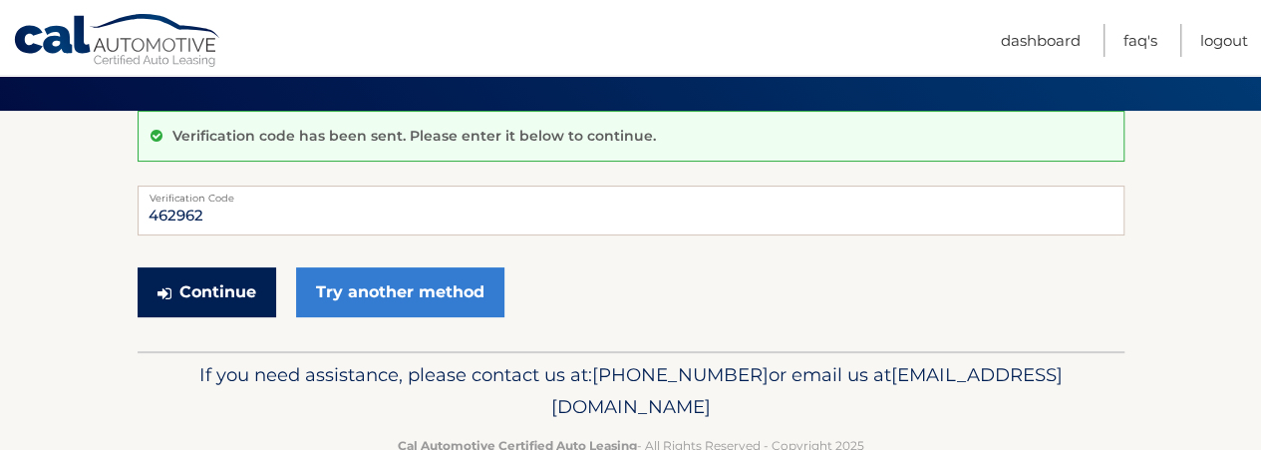  What do you see at coordinates (1225, 40) in the screenshot?
I see `a: Logout` at bounding box center [1225, 40].